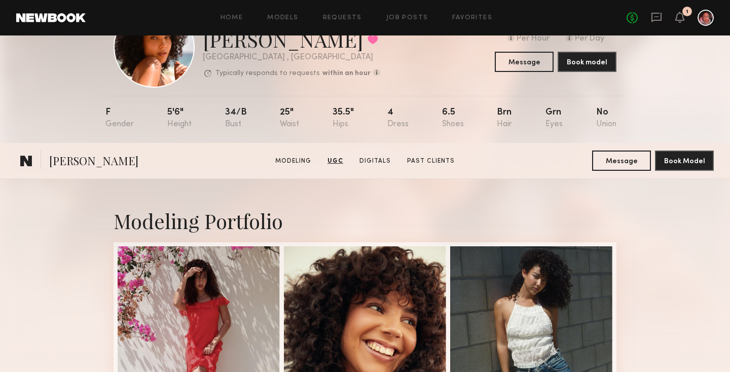  What do you see at coordinates (590, 39) in the screenshot?
I see `div: Per Day` at bounding box center [590, 39].